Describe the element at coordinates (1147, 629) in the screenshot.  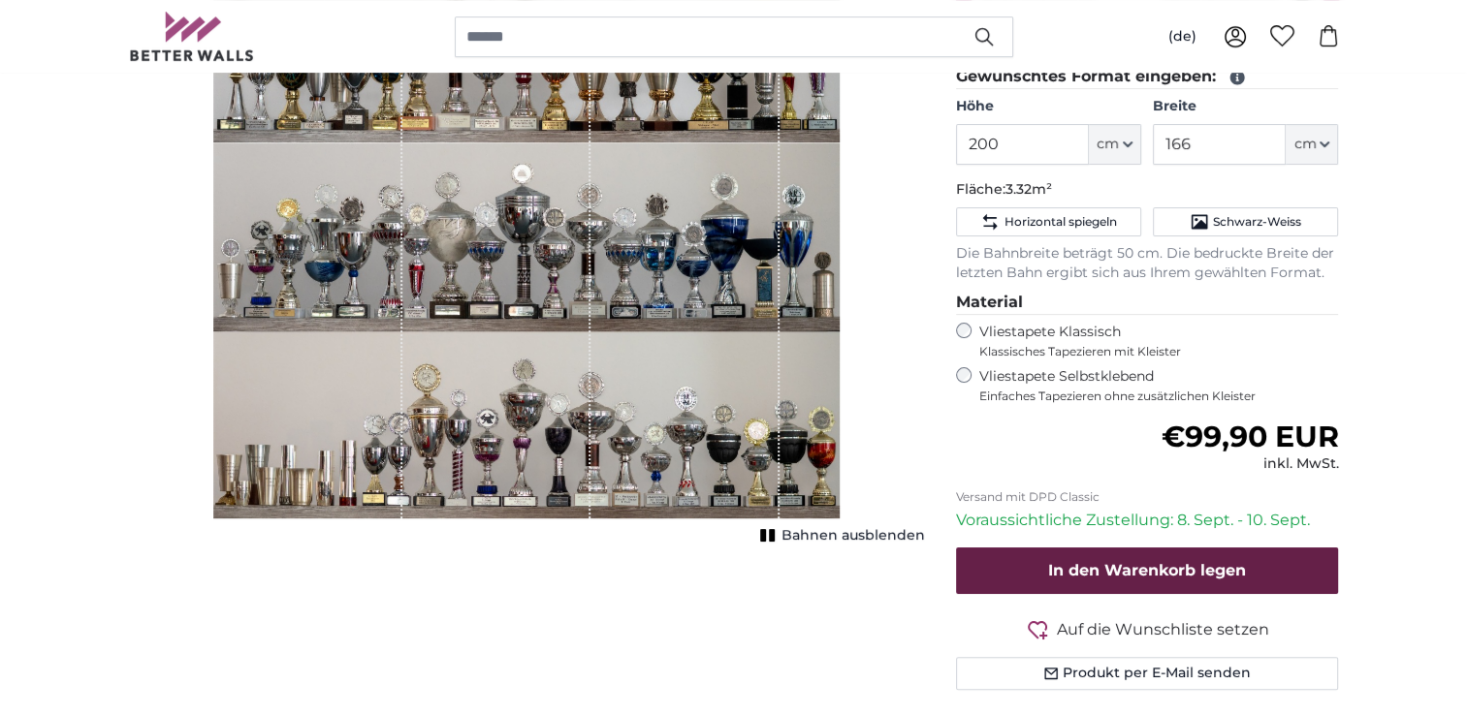
I see `button: Auf die Wunschliste setzen` at that location.